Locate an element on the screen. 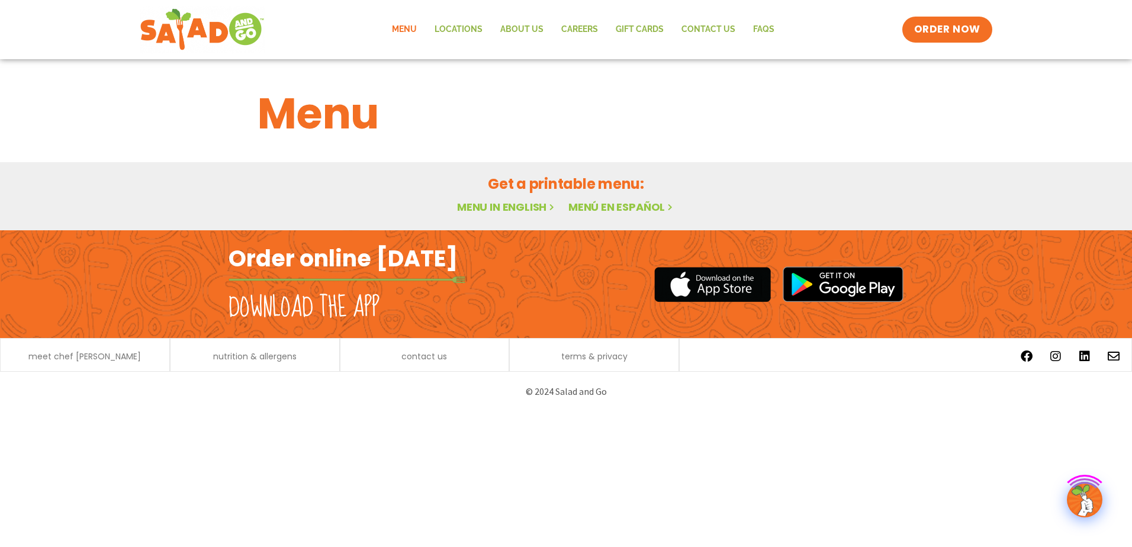 Image resolution: width=1132 pixels, height=547 pixels. span: contact us is located at coordinates (424, 356).